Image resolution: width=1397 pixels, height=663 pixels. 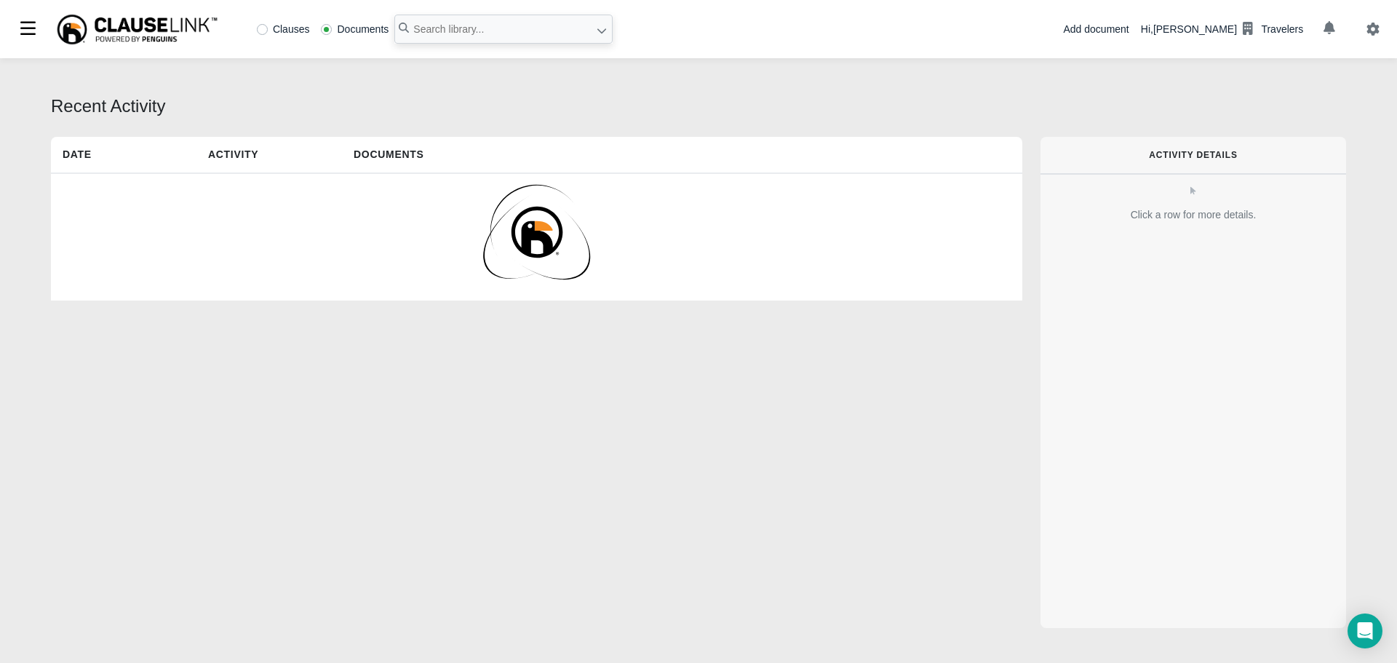 What do you see at coordinates (137, 29) in the screenshot?
I see `img: ClauseLink` at bounding box center [137, 29].